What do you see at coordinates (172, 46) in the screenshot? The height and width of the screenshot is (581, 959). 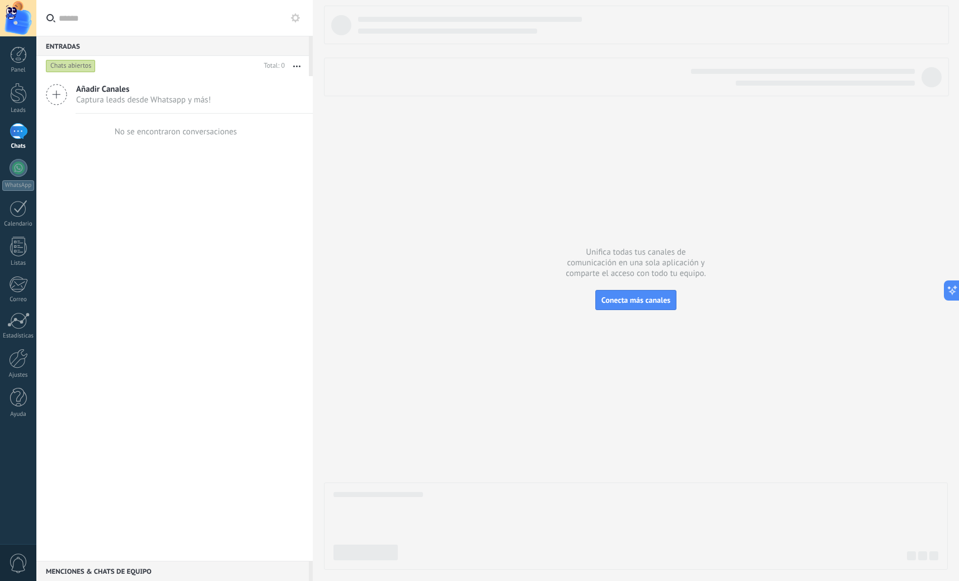 I see `div: Entradas` at bounding box center [172, 46].